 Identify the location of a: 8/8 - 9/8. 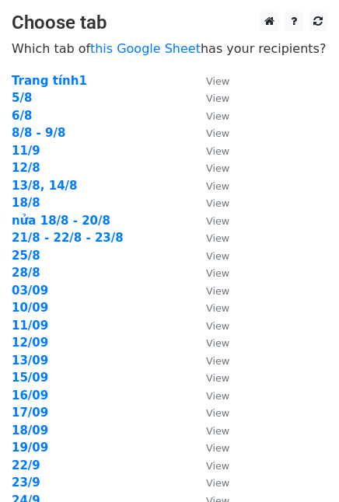
(38, 133).